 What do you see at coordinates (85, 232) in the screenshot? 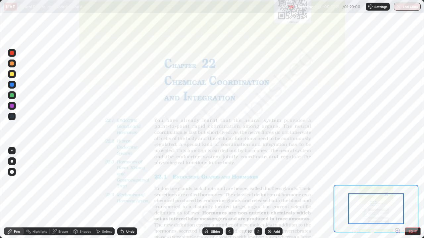
I see `div: Shapes` at bounding box center [85, 232].